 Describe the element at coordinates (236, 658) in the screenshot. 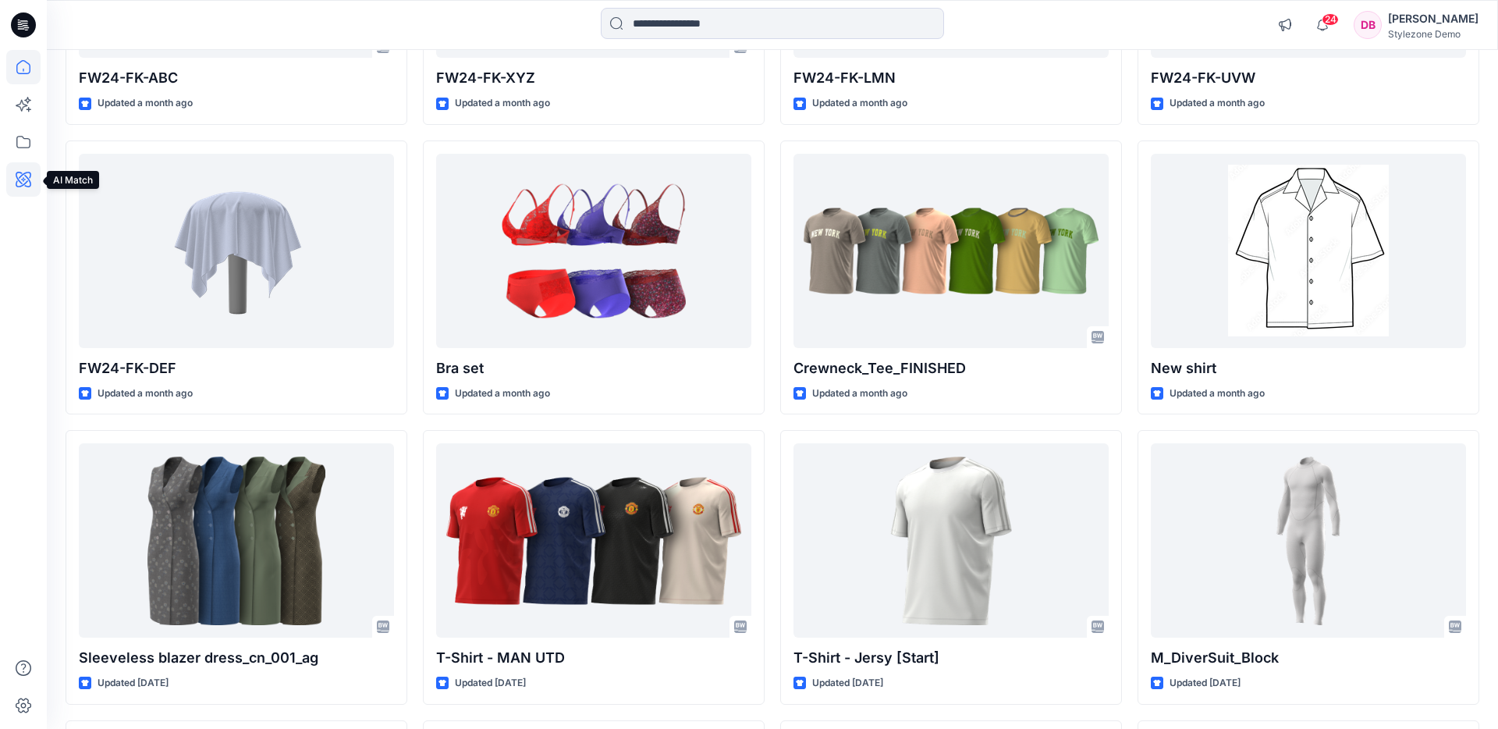

I see `p: Sleeveless blazer dress_cn_001_ag` at that location.